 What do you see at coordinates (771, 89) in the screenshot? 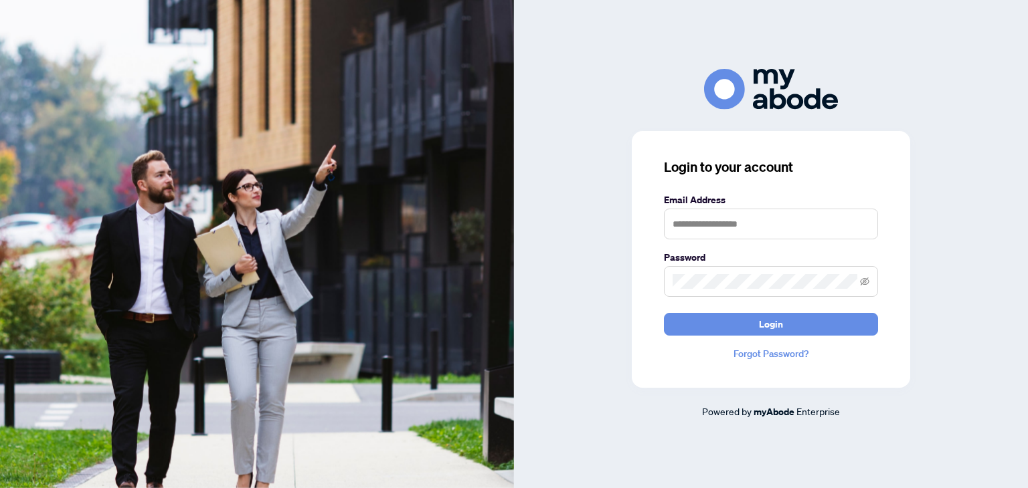
I see `img: ma-logo` at bounding box center [771, 89].